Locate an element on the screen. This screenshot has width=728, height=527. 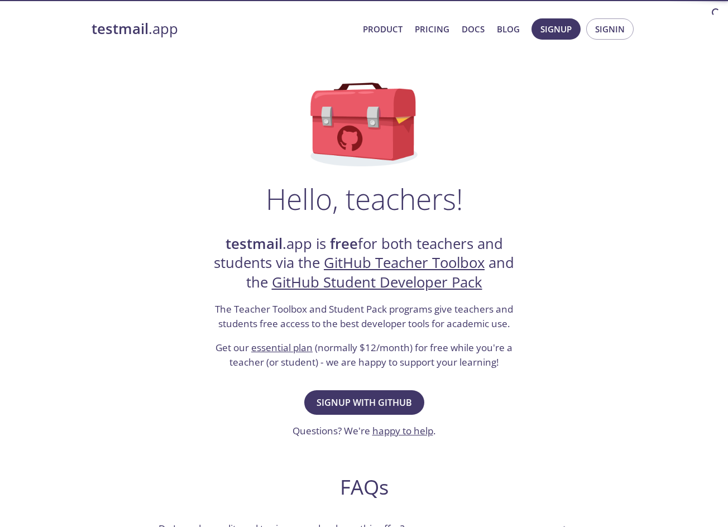
span: Signin is located at coordinates (610, 29).